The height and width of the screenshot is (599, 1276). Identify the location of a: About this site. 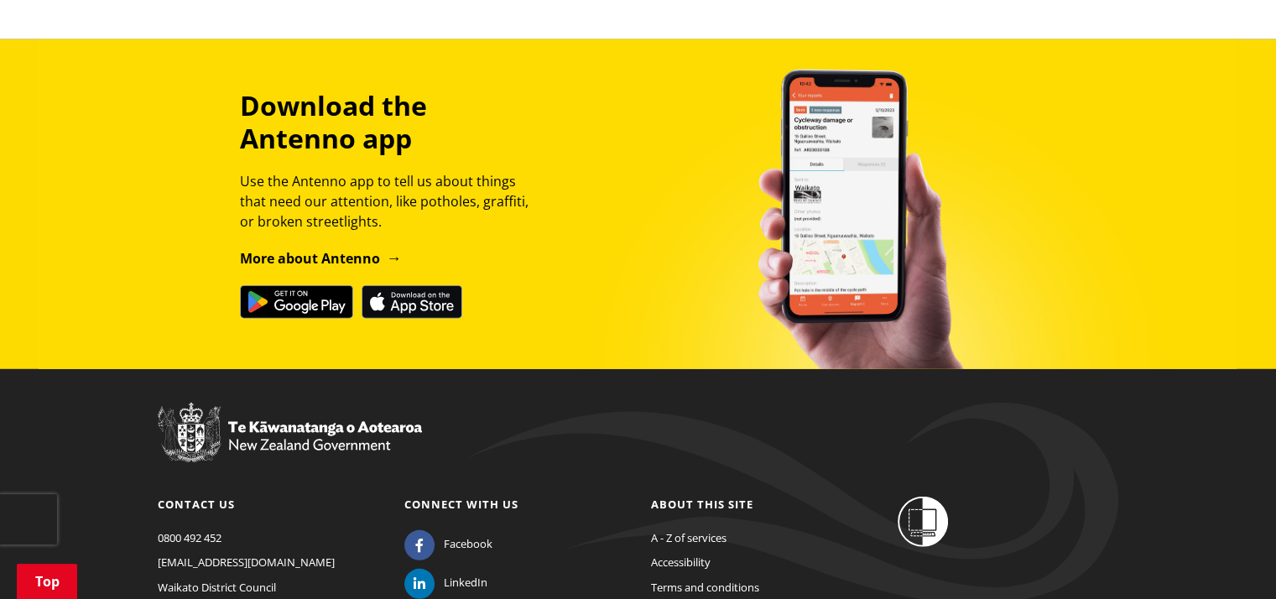
(702, 504).